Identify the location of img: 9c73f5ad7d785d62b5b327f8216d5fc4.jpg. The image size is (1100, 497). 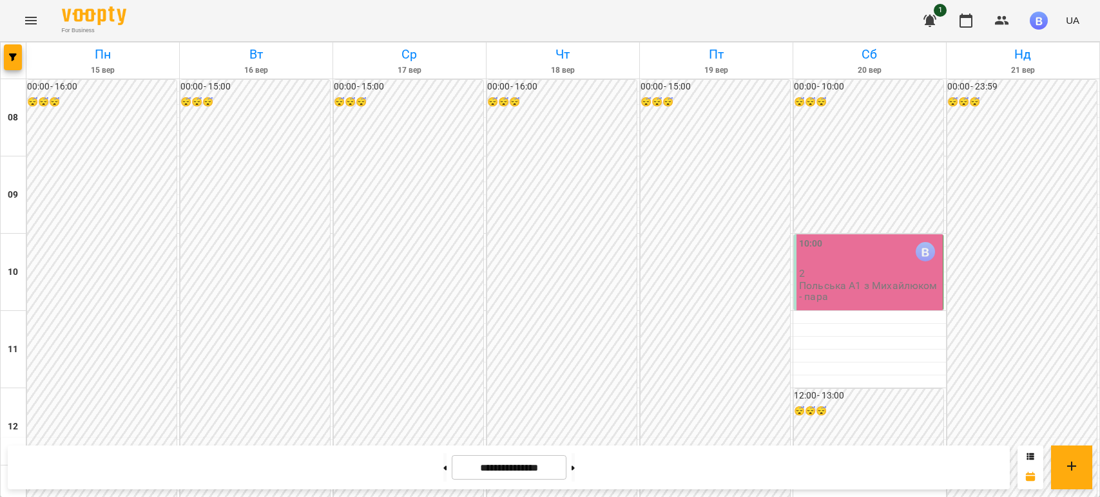
(1039, 21).